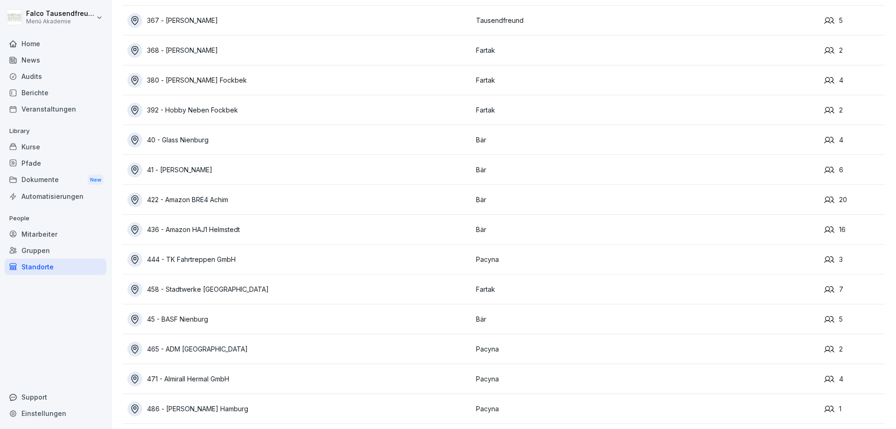 This screenshot has width=896, height=429. I want to click on div: Gruppen, so click(56, 250).